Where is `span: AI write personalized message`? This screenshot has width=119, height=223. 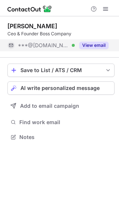
span: AI write personalized message is located at coordinates (60, 88).